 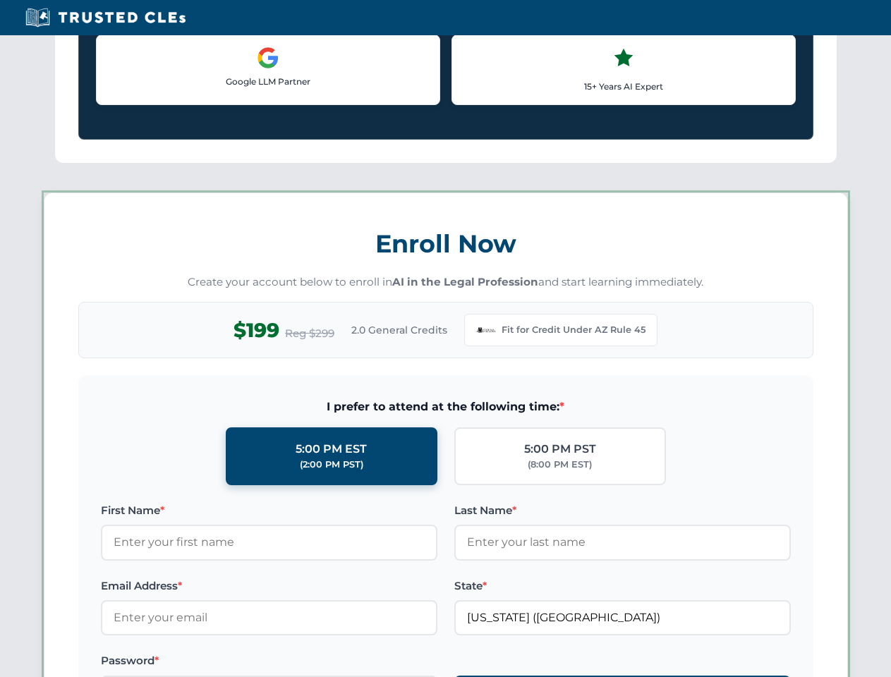 What do you see at coordinates (622, 618) in the screenshot?
I see `input: Arizona (AZ)` at bounding box center [622, 618].